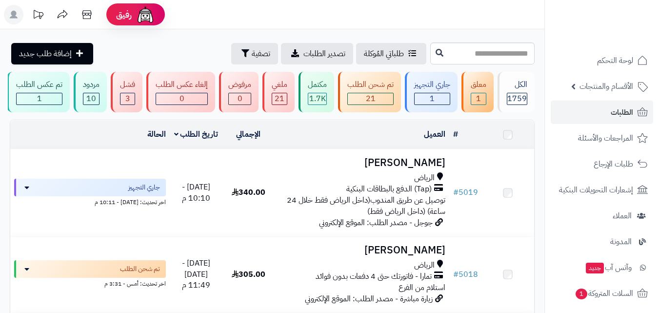  What do you see at coordinates (621, 241) in the screenshot?
I see `span: المدونة` at bounding box center [621, 241].